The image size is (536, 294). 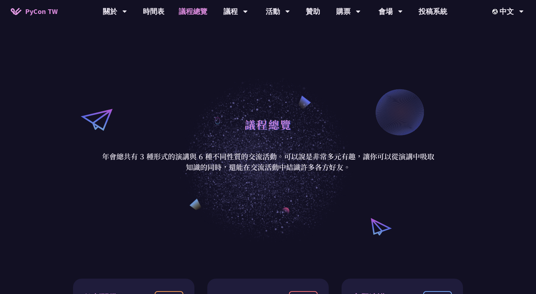 I want to click on img: Home icon of PyCon TW 2025, so click(x=16, y=11).